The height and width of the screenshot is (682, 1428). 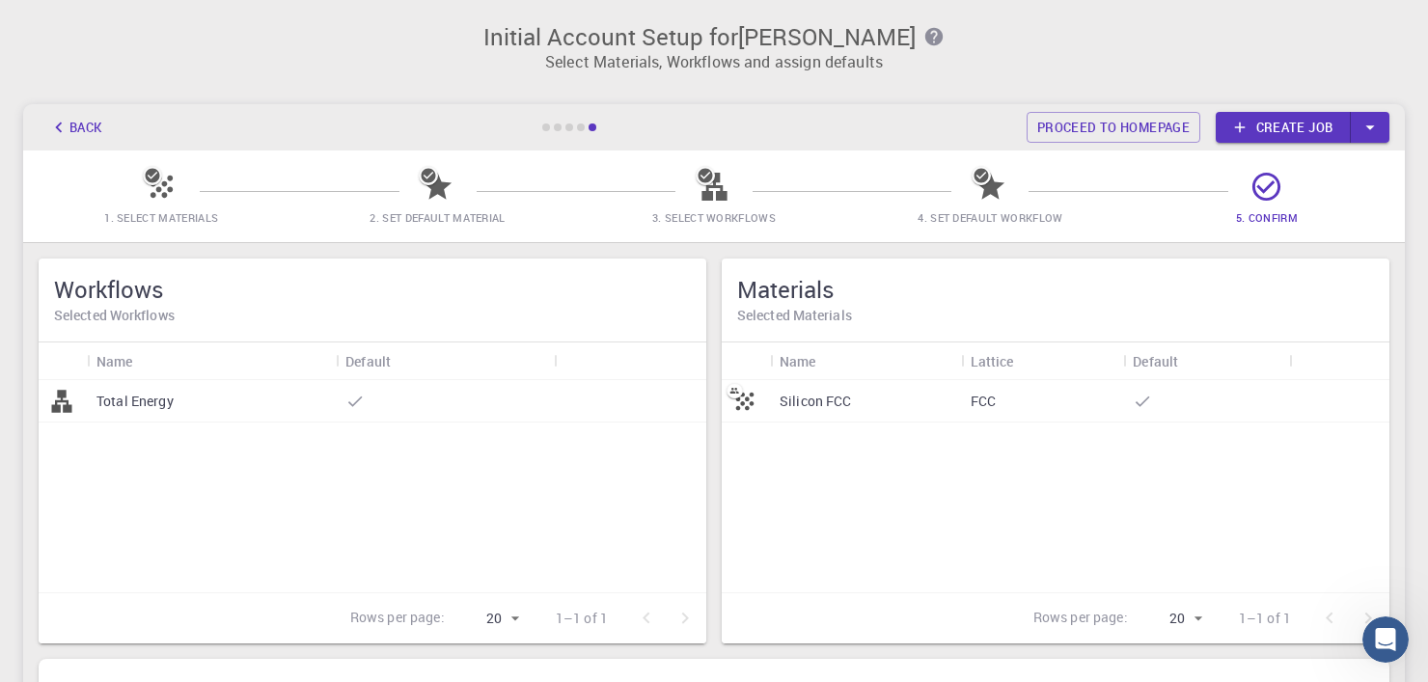 What do you see at coordinates (714, 217) in the screenshot?
I see `span: 3. Select Workflows` at bounding box center [714, 217].